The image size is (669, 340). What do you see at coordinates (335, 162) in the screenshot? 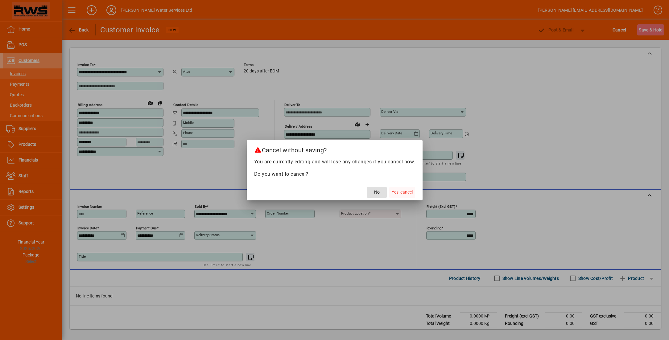
I see `p: You are currently editing and will lose any changes if you cancel now.` at bounding box center [335, 162].